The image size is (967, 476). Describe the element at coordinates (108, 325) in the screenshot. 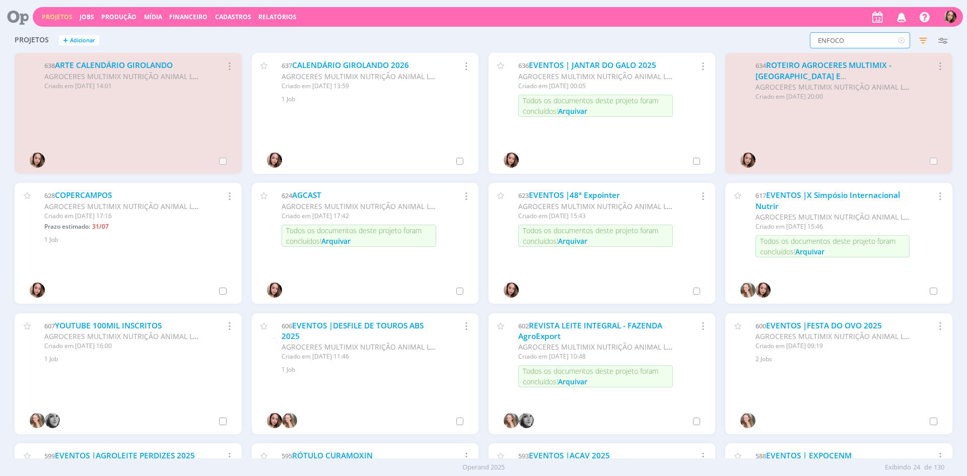

I see `a: YOUTUBE 100MIL INSCRITOS` at that location.